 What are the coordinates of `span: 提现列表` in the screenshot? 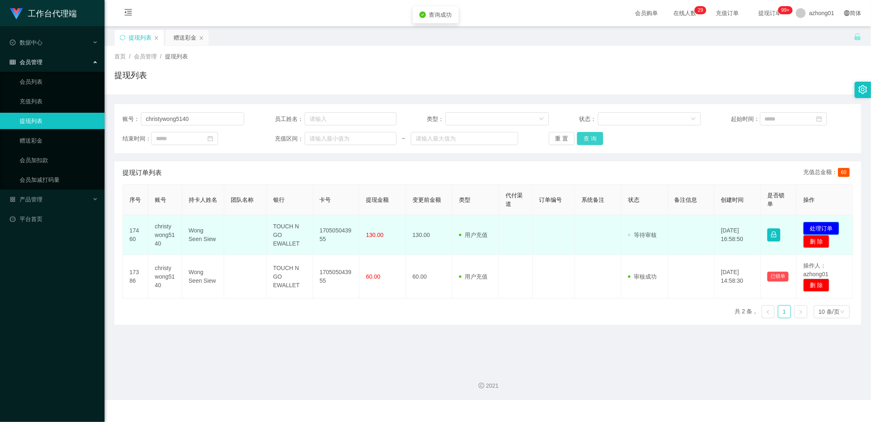 It's located at (176, 56).